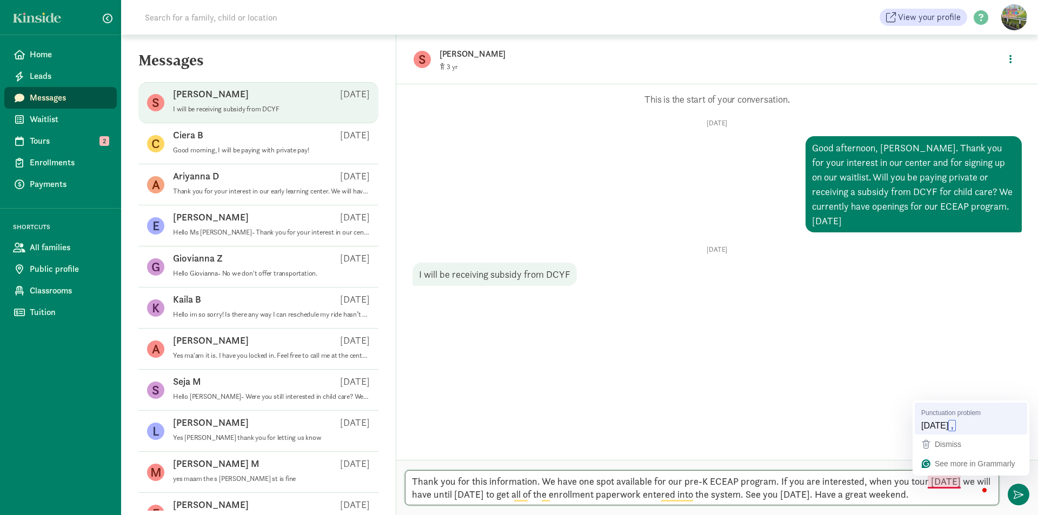  I want to click on span: All families, so click(69, 248).